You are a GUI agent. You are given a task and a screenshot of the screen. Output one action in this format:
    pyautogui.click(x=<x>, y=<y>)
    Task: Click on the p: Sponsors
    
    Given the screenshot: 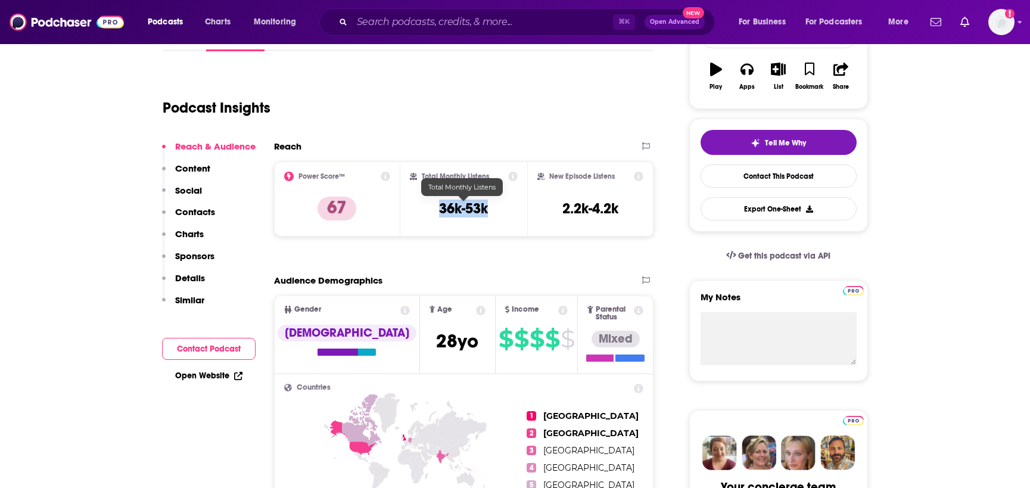 What is the action you would take?
    pyautogui.click(x=195, y=255)
    